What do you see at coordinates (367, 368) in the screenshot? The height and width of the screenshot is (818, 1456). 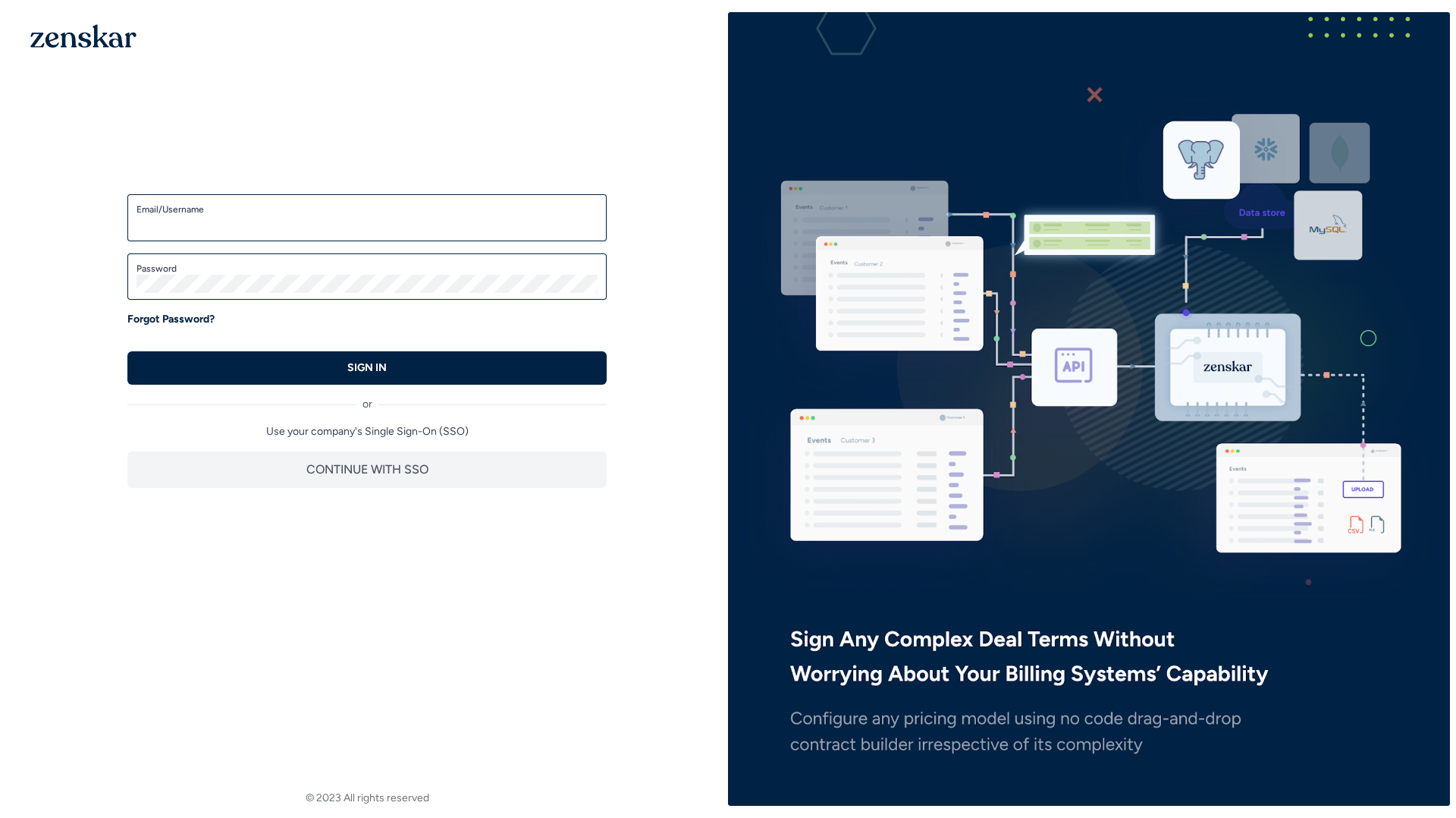 I see `button: SIGN IN` at bounding box center [367, 368].